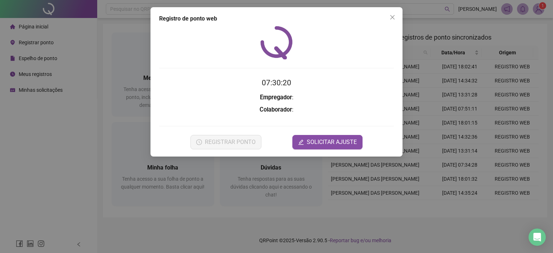 This screenshot has width=553, height=253. I want to click on strong: Colaborador, so click(276, 109).